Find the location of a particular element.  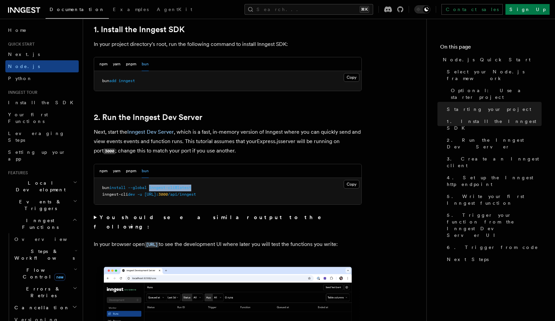

a: Next.js is located at coordinates (42, 54).